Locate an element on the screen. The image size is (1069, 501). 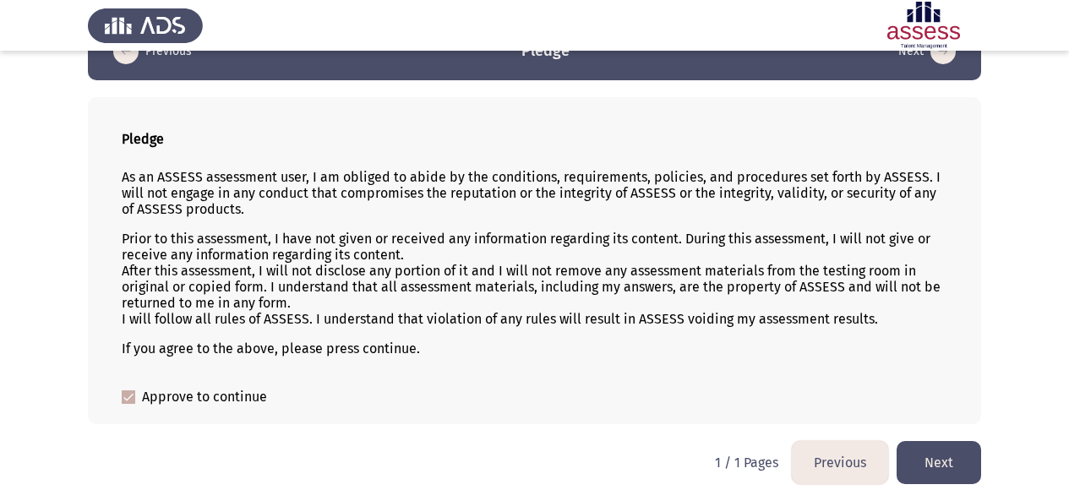
img: Assess Talent Management logo is located at coordinates (145, 25).